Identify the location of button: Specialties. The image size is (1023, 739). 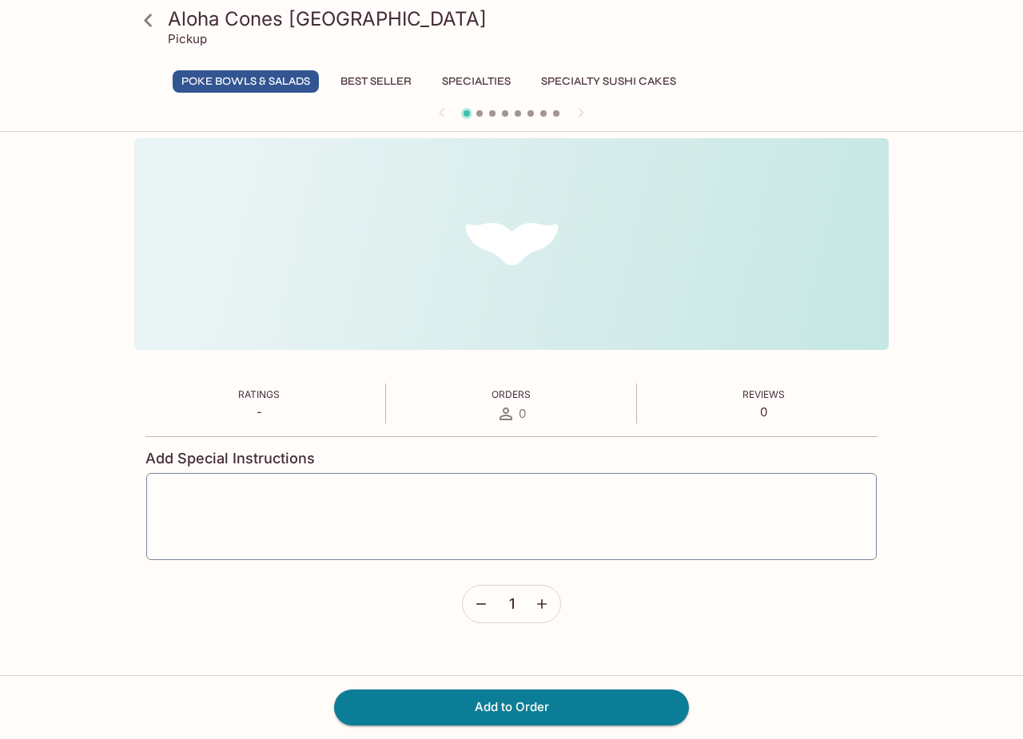
(476, 81).